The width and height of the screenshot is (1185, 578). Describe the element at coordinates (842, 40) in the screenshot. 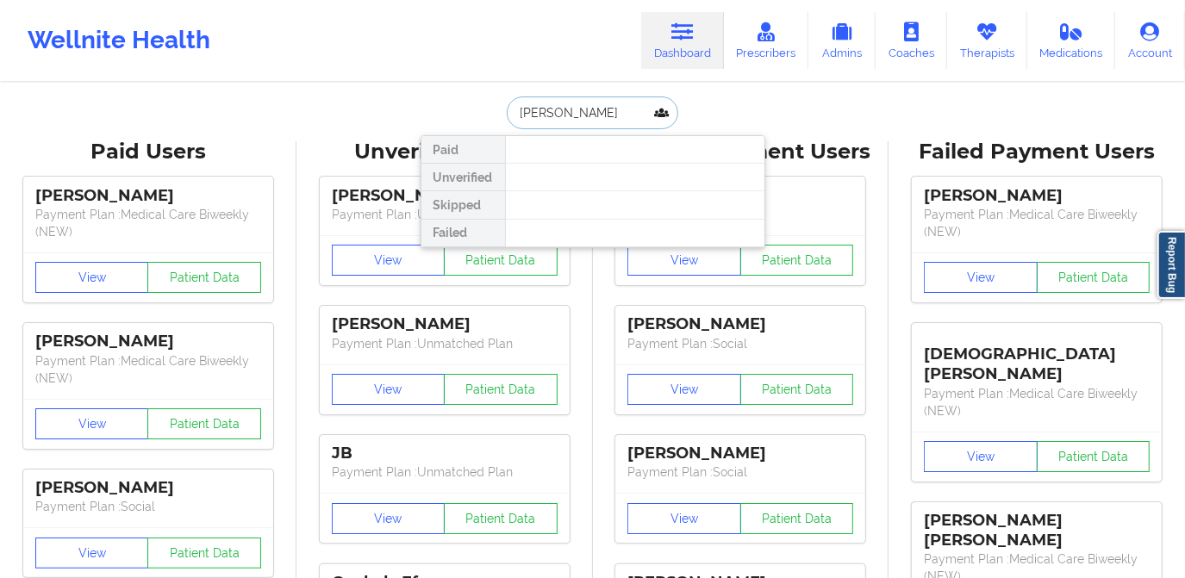

I see `a: Admins` at that location.